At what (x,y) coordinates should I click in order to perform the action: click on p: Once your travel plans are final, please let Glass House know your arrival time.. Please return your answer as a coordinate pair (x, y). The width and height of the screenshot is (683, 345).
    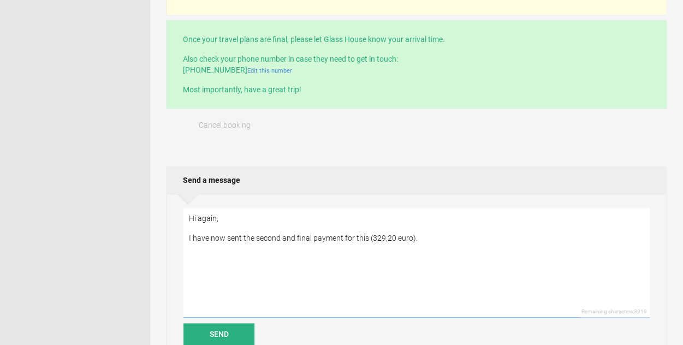
    Looking at the image, I should click on (416, 39).